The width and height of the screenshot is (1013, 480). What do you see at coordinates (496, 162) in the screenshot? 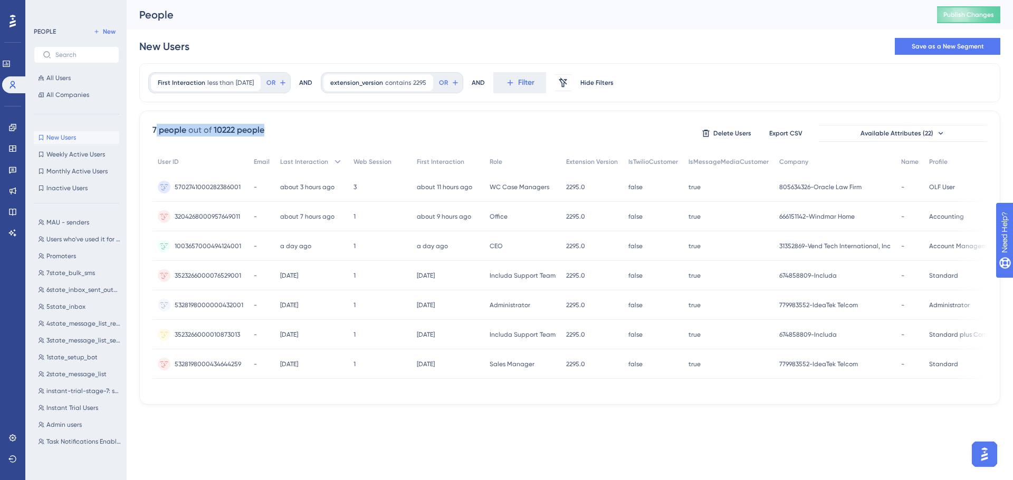
I see `span: Role` at bounding box center [496, 162].